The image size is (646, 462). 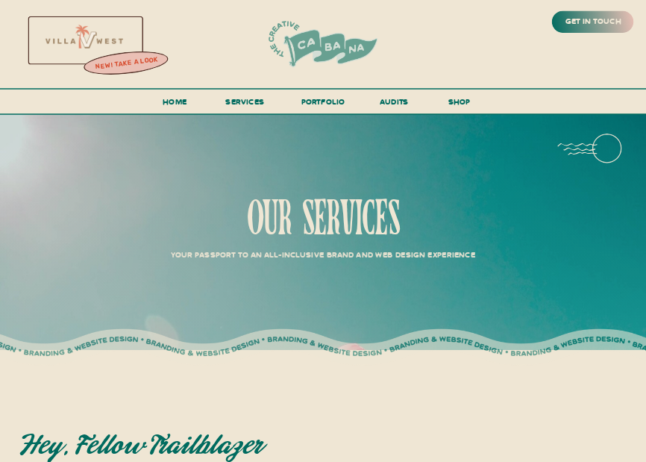 What do you see at coordinates (167, 445) in the screenshot?
I see `h2: Hey, fellow trailblazer` at bounding box center [167, 445].